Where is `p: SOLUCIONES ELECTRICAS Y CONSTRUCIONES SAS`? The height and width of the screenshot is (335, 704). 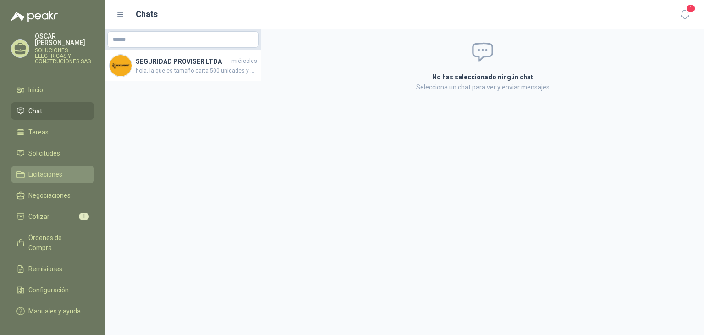
p: SOLUCIONES ELECTRICAS Y CONSTRUCIONES SAS is located at coordinates (65, 56).